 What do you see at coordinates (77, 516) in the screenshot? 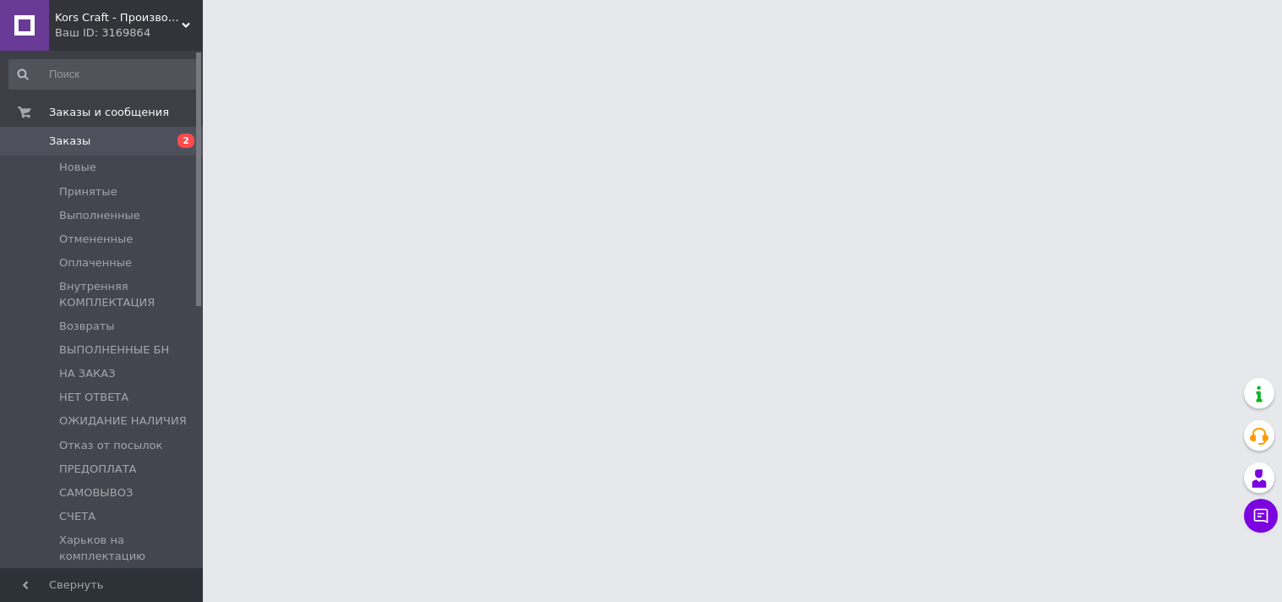
I see `span: СЧЕТА` at bounding box center [77, 516].